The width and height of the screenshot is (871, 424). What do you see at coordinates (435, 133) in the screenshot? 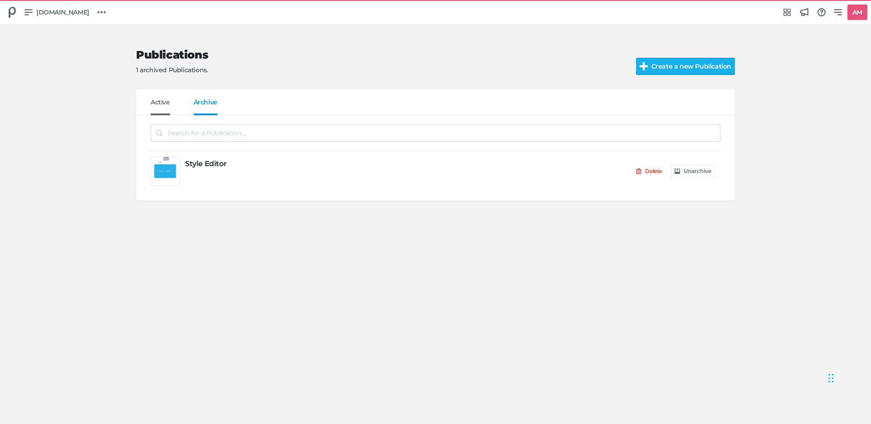
I see `input: Search for a Publication...` at bounding box center [435, 133].